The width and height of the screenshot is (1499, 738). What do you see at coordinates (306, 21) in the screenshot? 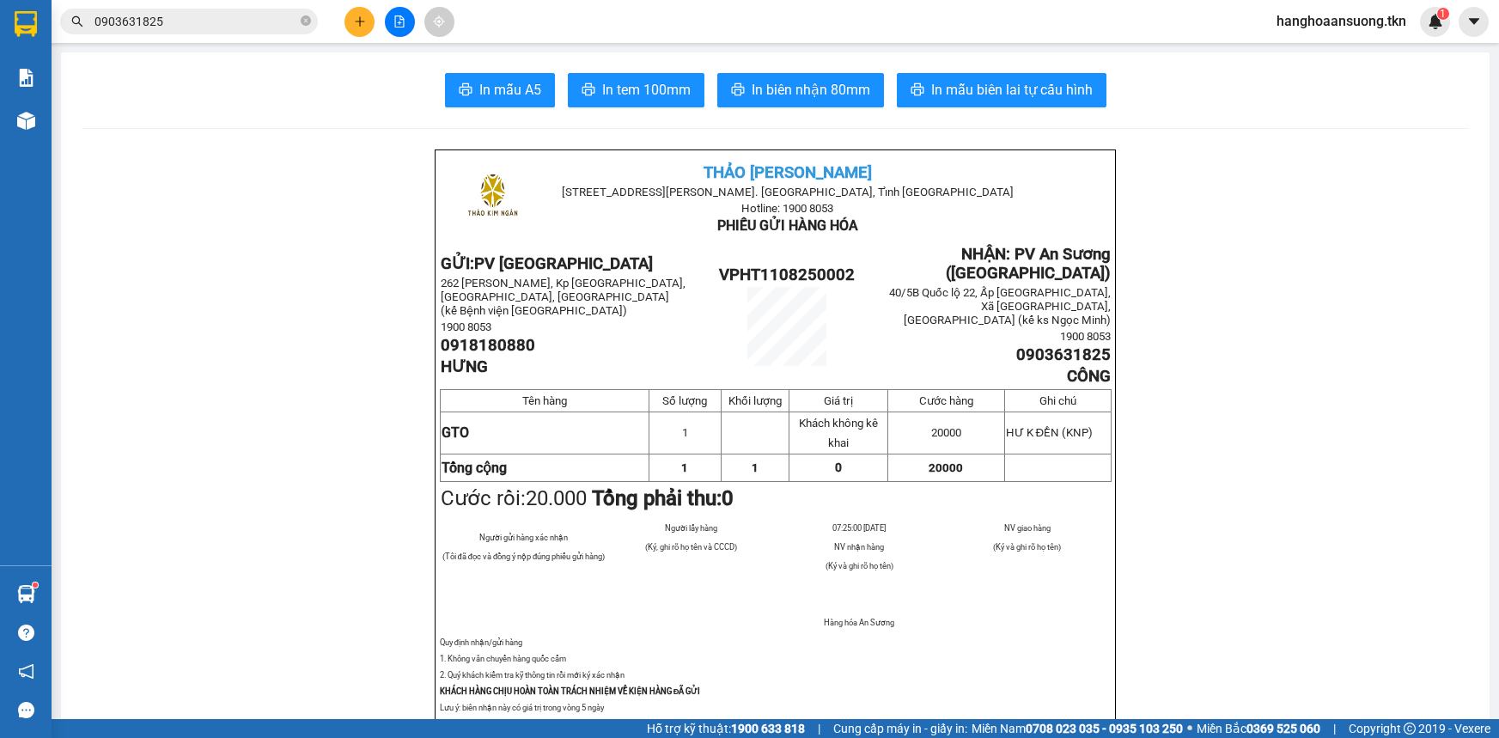
I see `span: close-circle` at bounding box center [306, 21].